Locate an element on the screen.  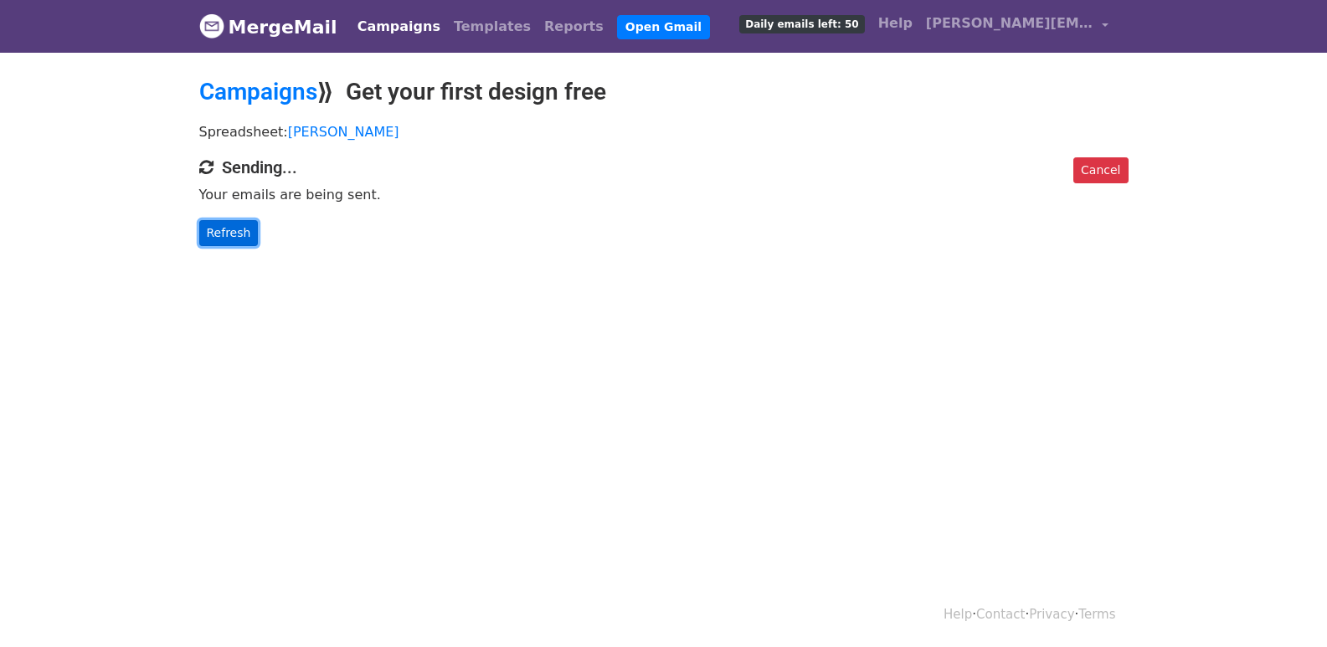
a: Refresh is located at coordinates (229, 233).